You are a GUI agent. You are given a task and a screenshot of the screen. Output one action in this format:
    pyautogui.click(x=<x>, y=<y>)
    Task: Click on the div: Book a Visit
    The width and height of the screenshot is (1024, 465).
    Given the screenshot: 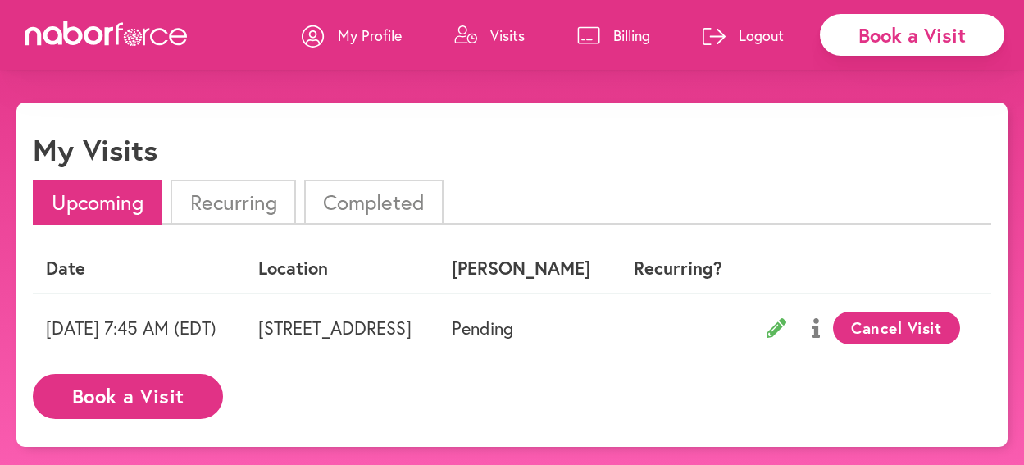 What is the action you would take?
    pyautogui.click(x=911, y=34)
    